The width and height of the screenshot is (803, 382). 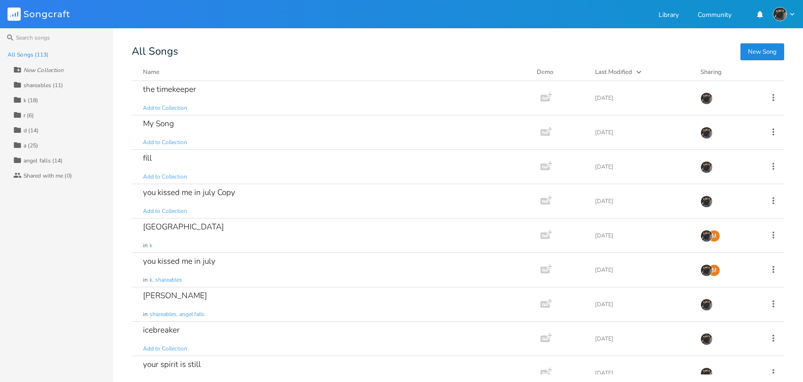 I want to click on div: All Songs (113), so click(x=28, y=55).